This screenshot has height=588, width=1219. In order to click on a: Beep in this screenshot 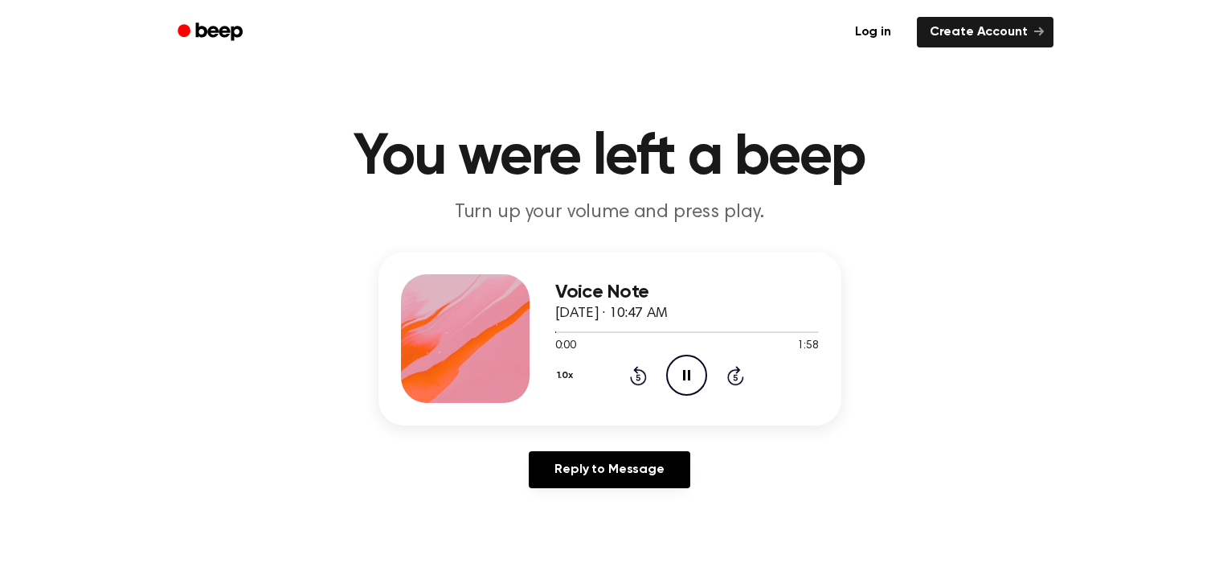, I will do `click(211, 32)`.